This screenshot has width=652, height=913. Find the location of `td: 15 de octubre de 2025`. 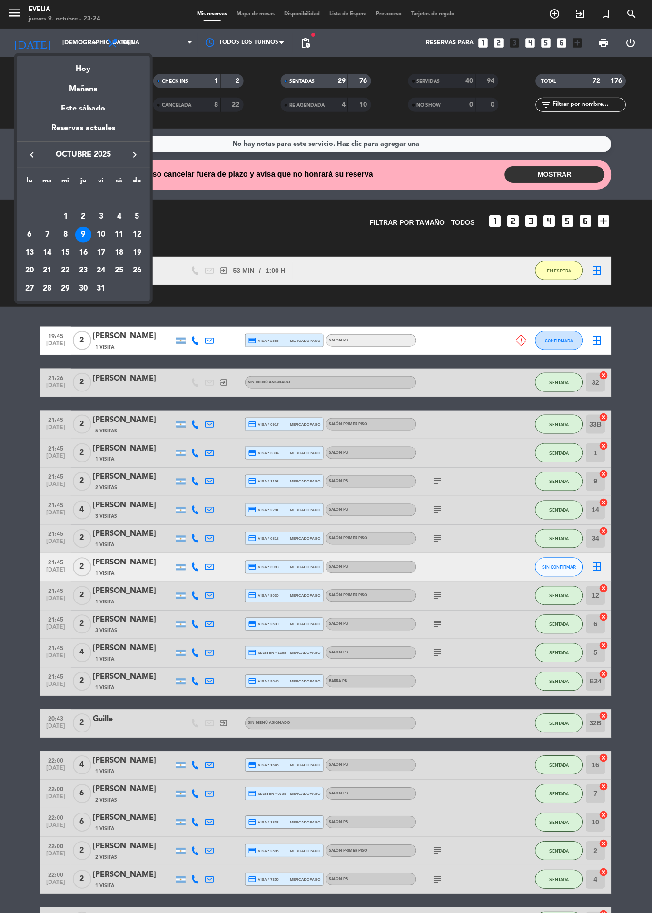

td: 15 de octubre de 2025 is located at coordinates (65, 253).